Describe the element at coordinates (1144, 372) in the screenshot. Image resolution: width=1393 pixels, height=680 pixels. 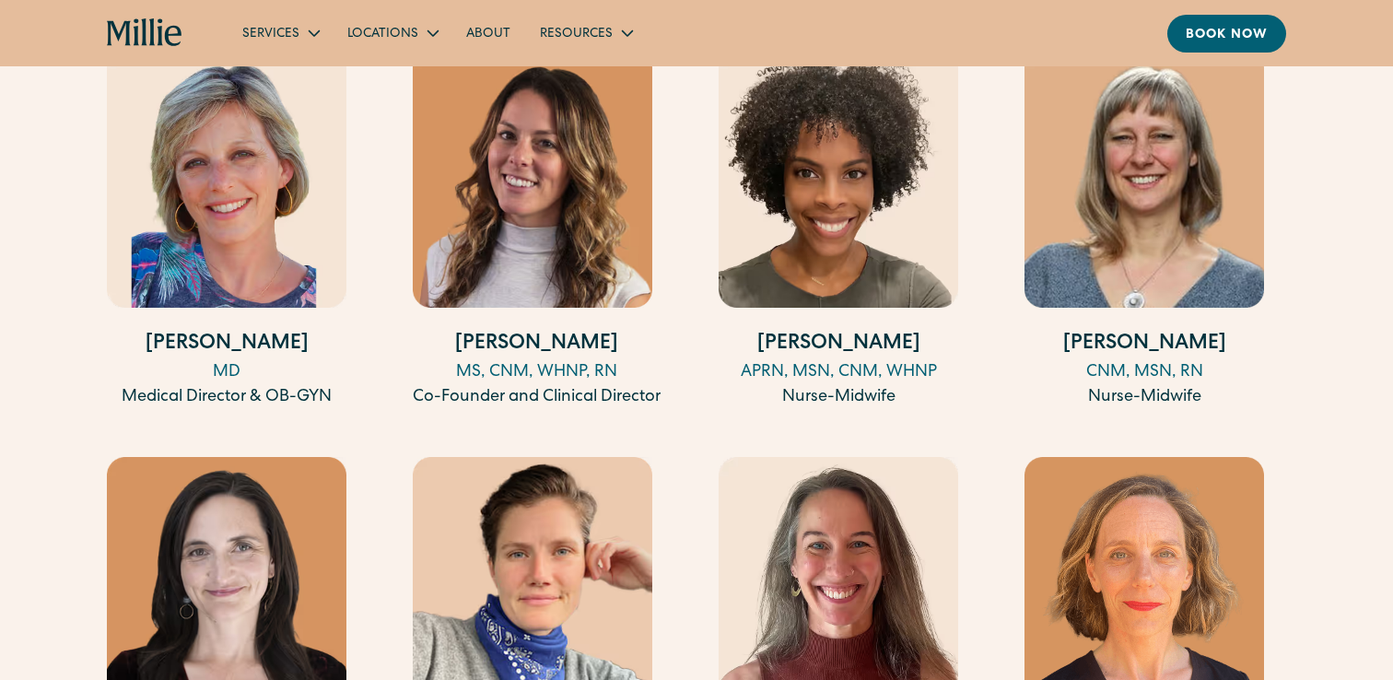
I see `div: CNM, MSN, RN` at that location.